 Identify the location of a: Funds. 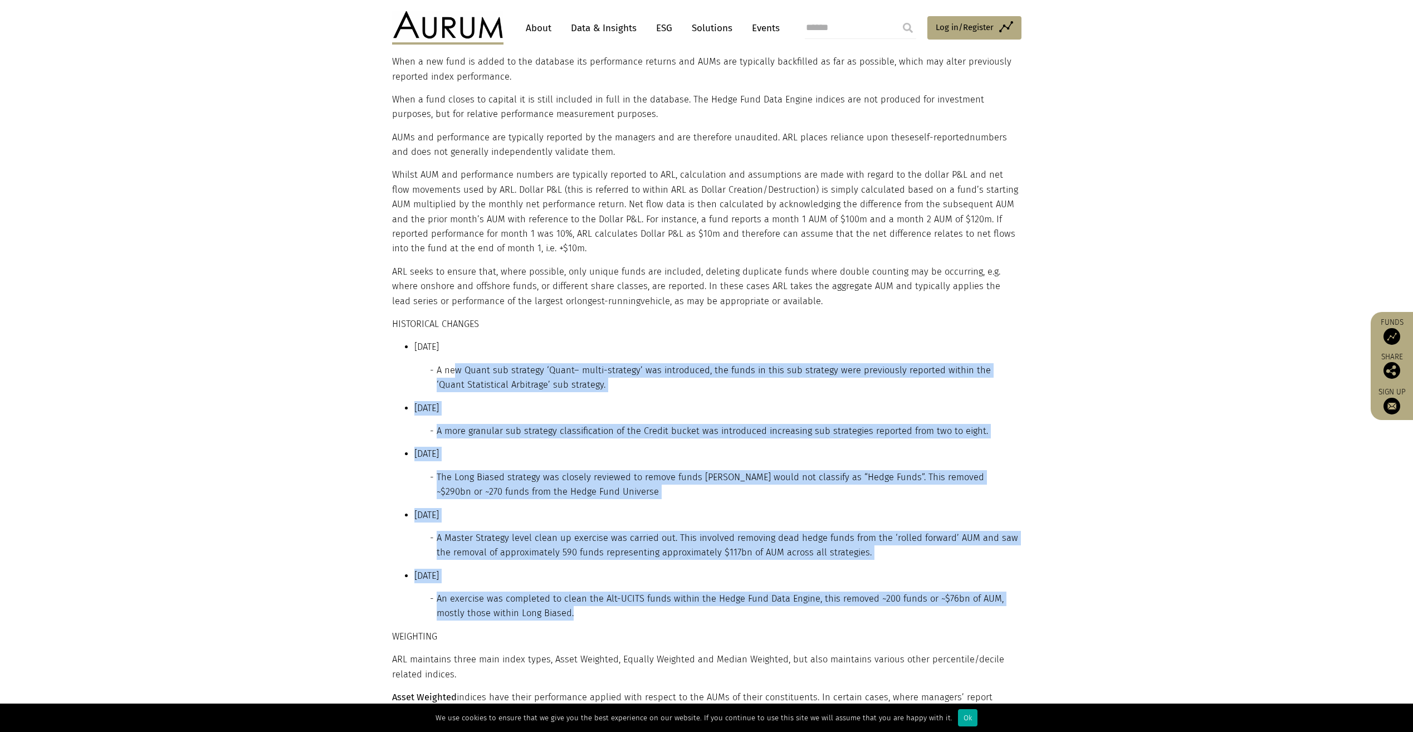
(1391, 331).